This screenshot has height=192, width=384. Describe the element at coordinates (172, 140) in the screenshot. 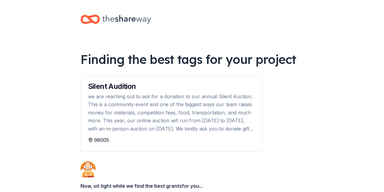

I see `div: 98005` at that location.